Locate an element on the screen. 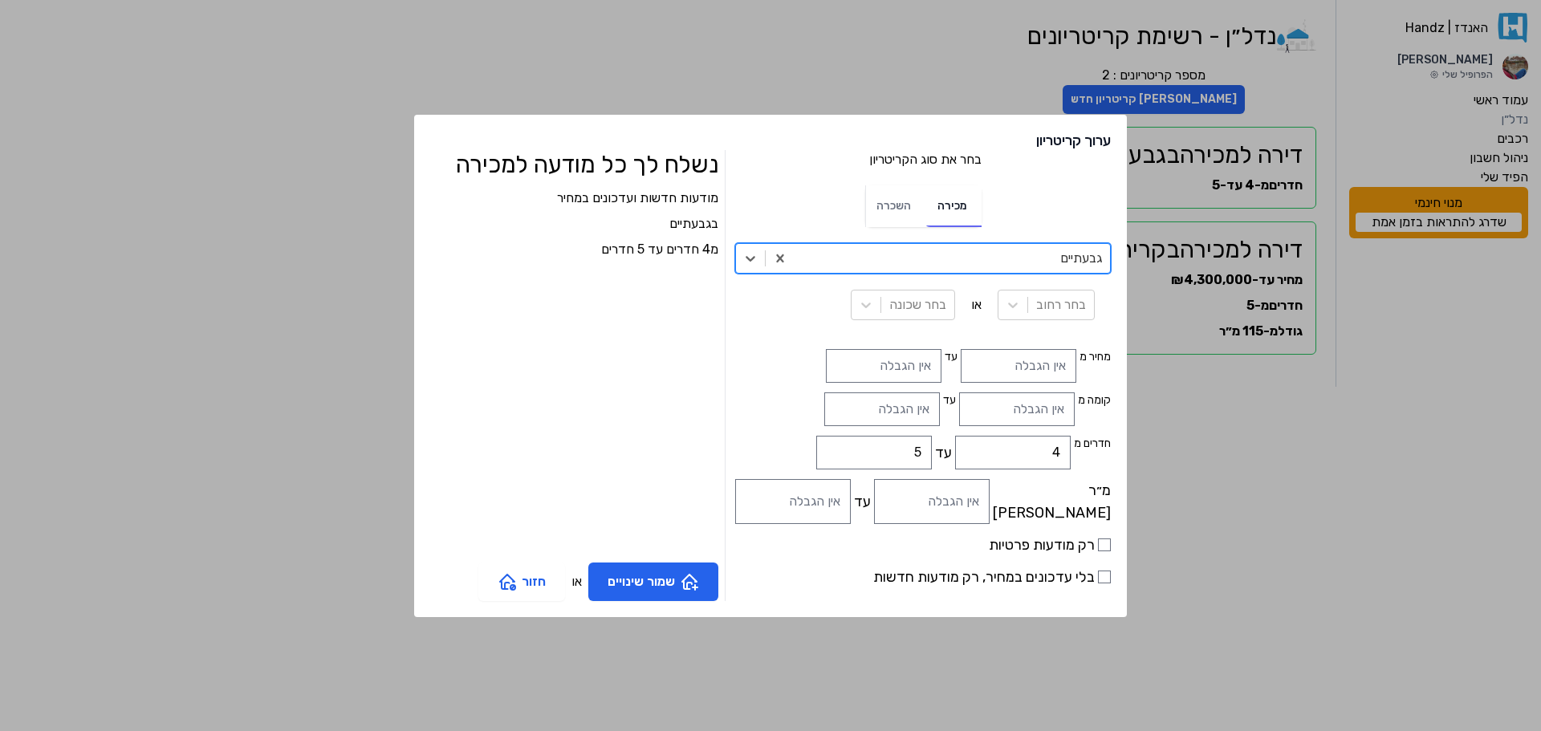 This screenshot has width=1541, height=731. label: מחיר מ is located at coordinates (1095, 366).